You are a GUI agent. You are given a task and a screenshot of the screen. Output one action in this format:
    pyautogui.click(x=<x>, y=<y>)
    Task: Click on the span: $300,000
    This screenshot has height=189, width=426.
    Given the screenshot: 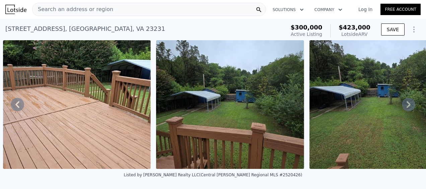 What is the action you would take?
    pyautogui.click(x=307, y=27)
    